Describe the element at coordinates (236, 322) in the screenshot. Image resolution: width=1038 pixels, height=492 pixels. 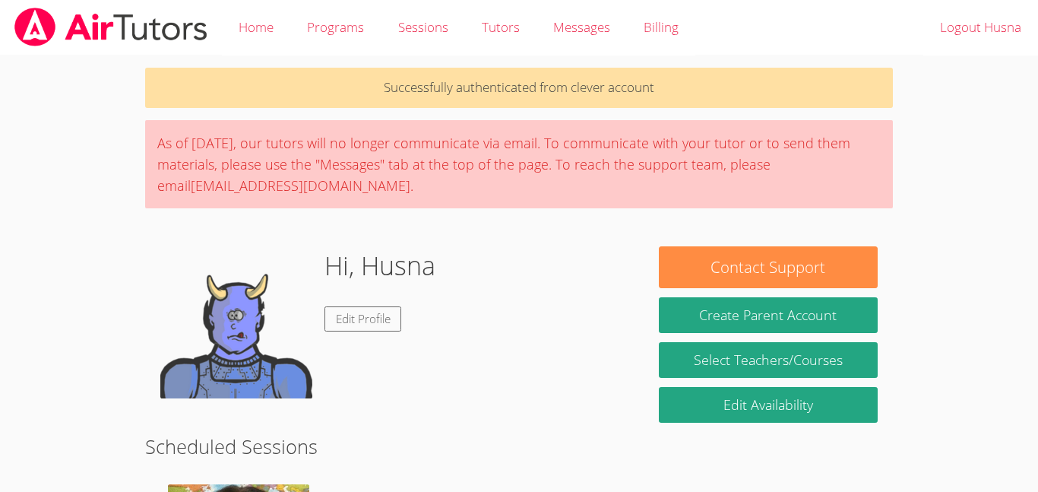
I see `img: default.png` at that location.